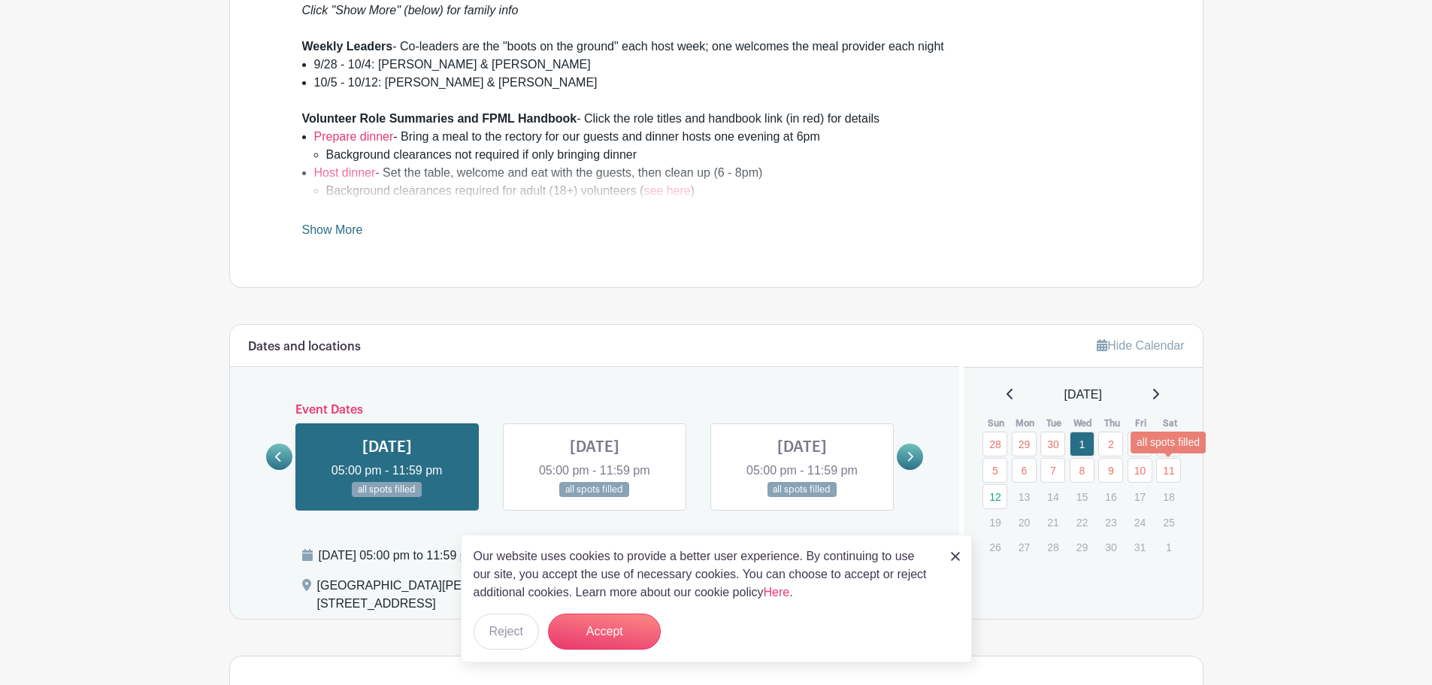 The image size is (1432, 685). What do you see at coordinates (1139, 546) in the screenshot?
I see `p: 31` at bounding box center [1139, 546].